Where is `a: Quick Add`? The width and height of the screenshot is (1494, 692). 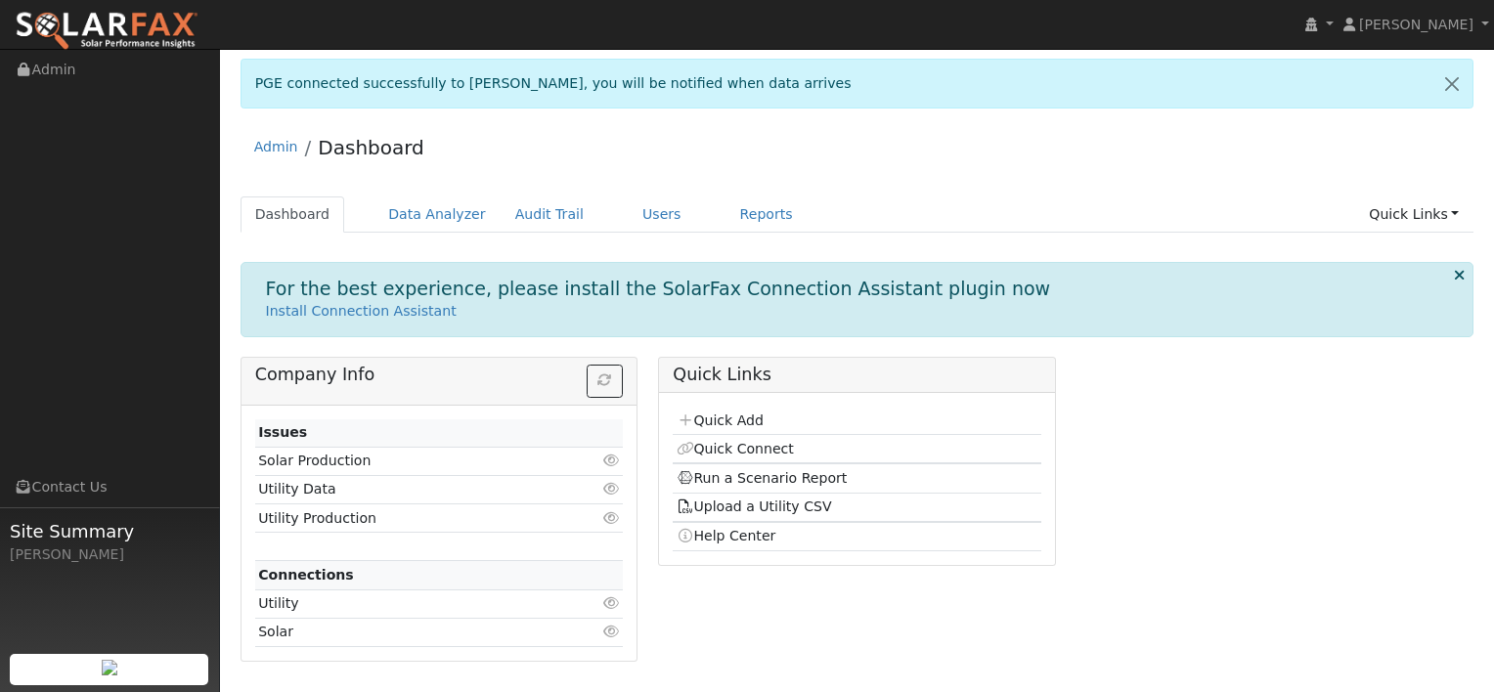
a: Quick Add is located at coordinates (720, 420).